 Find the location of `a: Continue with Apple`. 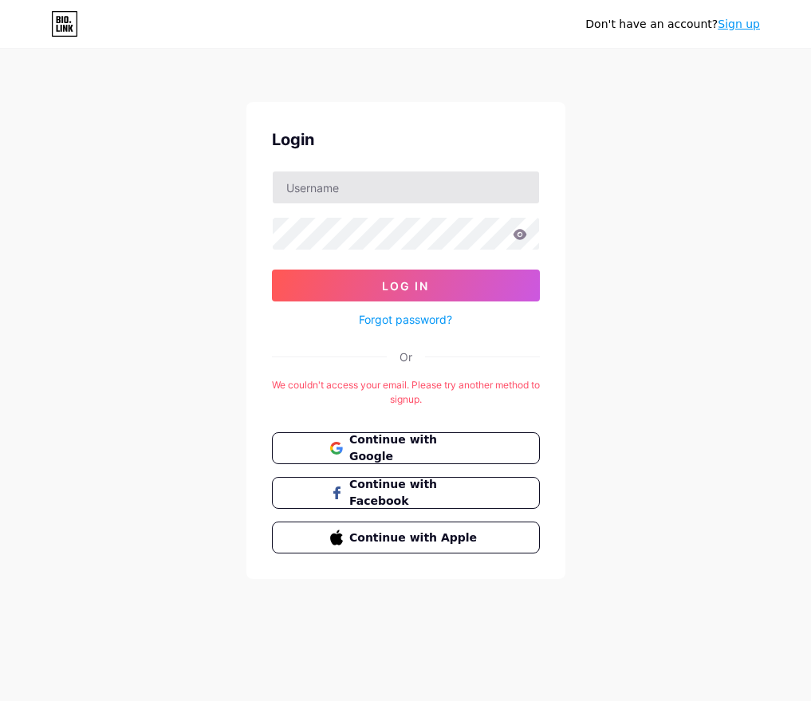

a: Continue with Apple is located at coordinates (406, 537).